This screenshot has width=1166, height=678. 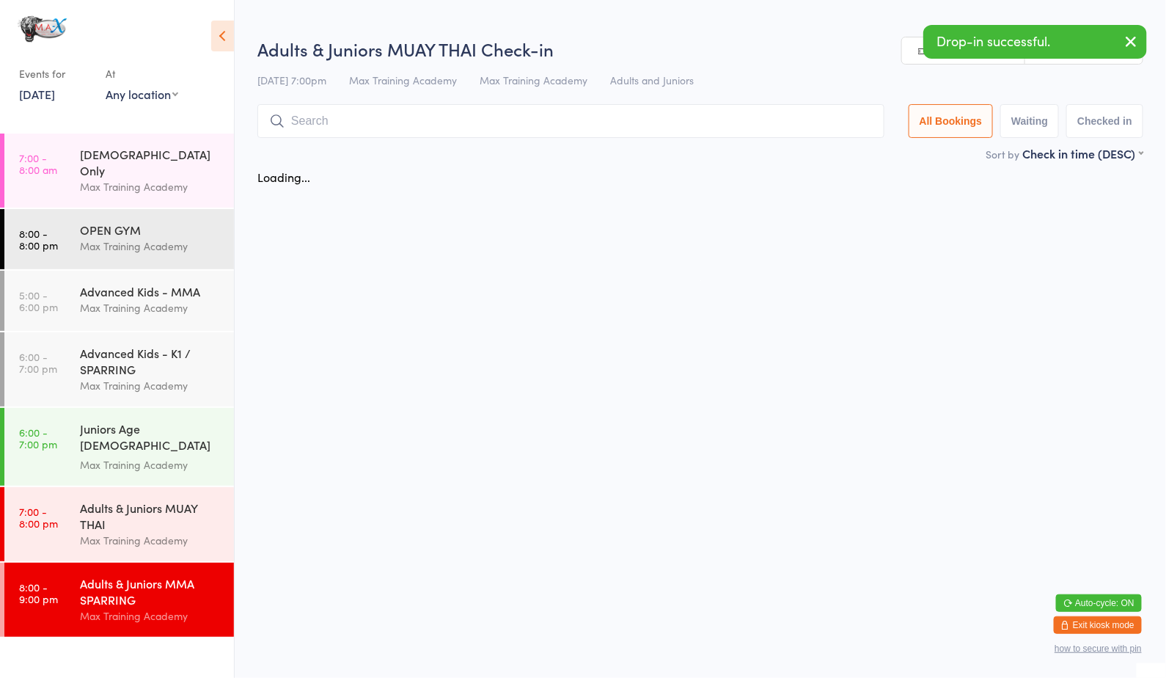 What do you see at coordinates (42, 29) in the screenshot?
I see `img: MAX Training Academy Ltd` at bounding box center [42, 29].